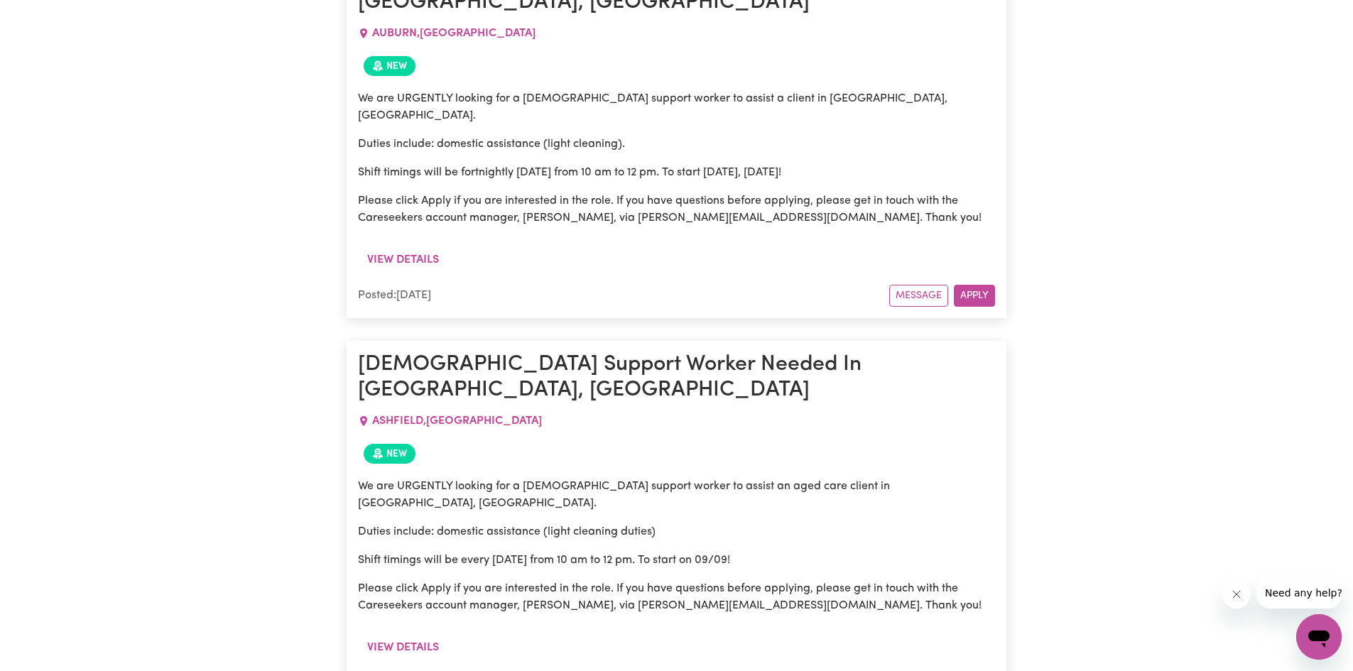 This screenshot has width=1353, height=671. What do you see at coordinates (918, 295) in the screenshot?
I see `button: Message` at bounding box center [918, 295].